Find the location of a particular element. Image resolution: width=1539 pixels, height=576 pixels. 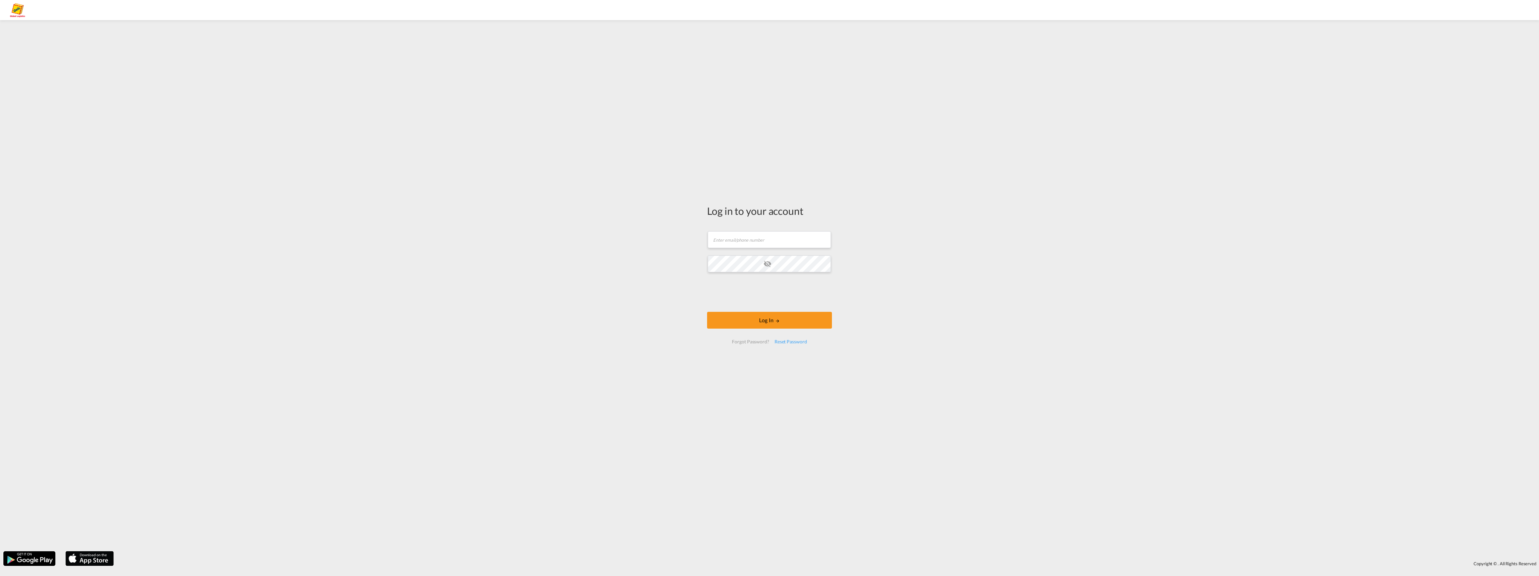

div: Log in to your account is located at coordinates (769, 211).